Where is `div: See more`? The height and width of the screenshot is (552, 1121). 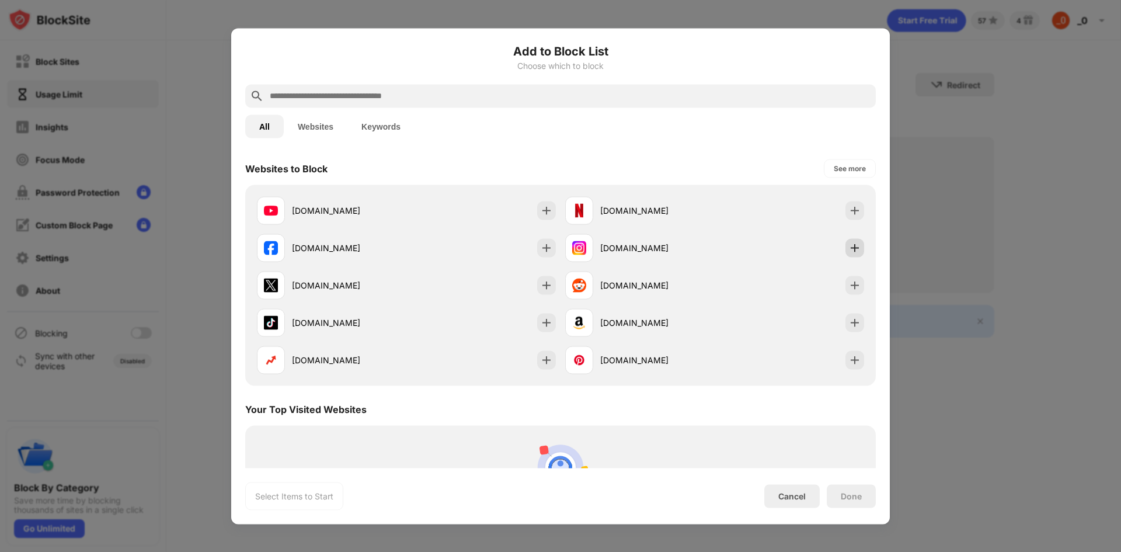 div: See more is located at coordinates (849, 168).